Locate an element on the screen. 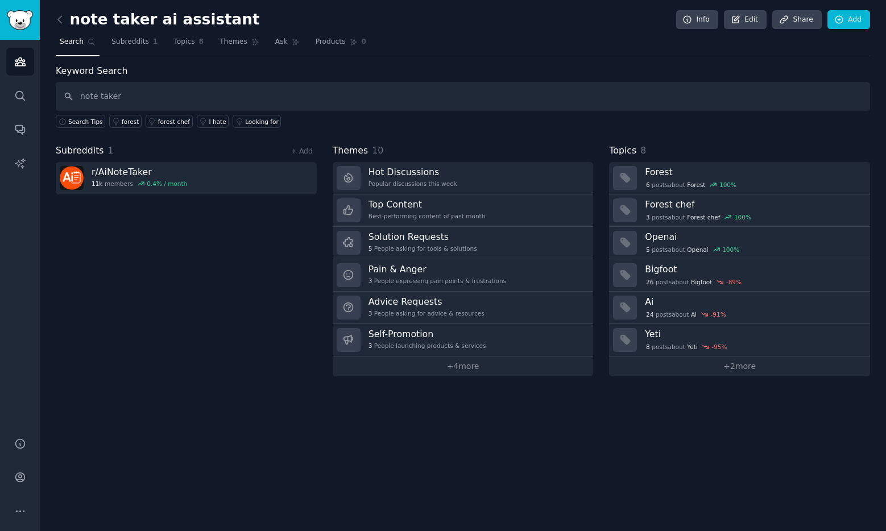 The image size is (886, 531). h3: Pain & Anger is located at coordinates (437, 269).